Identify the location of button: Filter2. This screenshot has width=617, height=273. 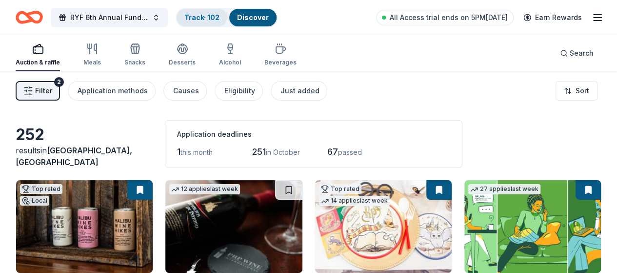
(38, 91).